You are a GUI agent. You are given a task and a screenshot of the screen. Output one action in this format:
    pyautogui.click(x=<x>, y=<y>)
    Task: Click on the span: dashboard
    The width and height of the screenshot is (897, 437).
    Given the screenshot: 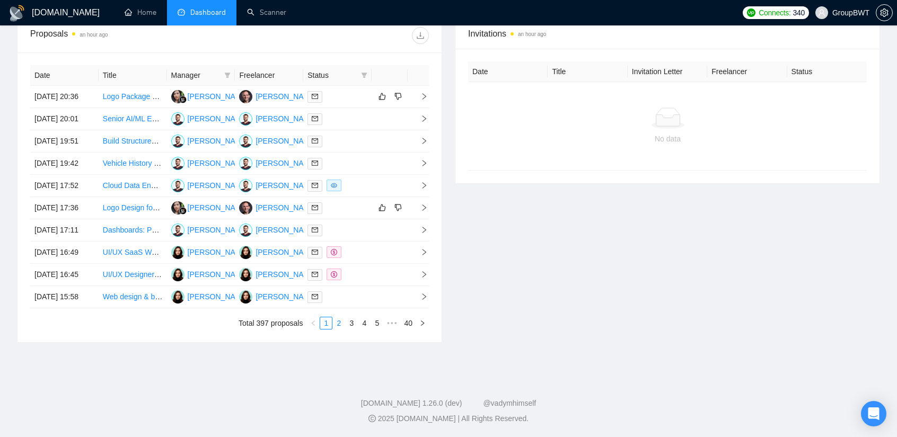 What is the action you would take?
    pyautogui.click(x=181, y=12)
    